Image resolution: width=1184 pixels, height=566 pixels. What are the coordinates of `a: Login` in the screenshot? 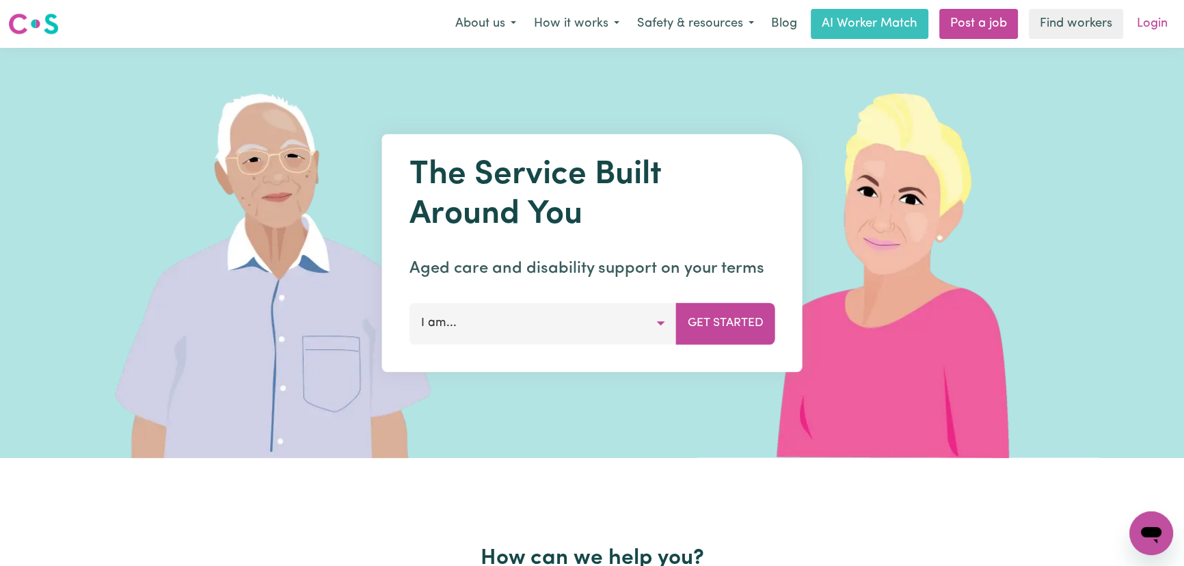 It's located at (1152, 24).